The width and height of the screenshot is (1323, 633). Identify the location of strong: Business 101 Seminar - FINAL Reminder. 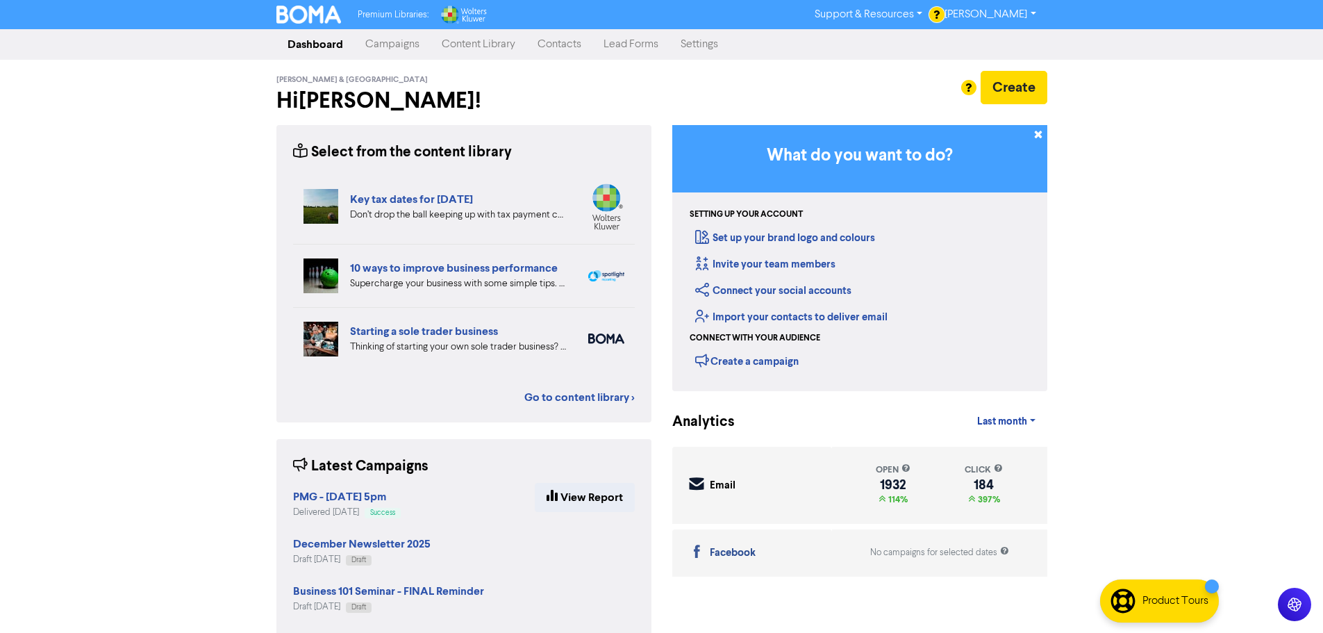
(388, 591).